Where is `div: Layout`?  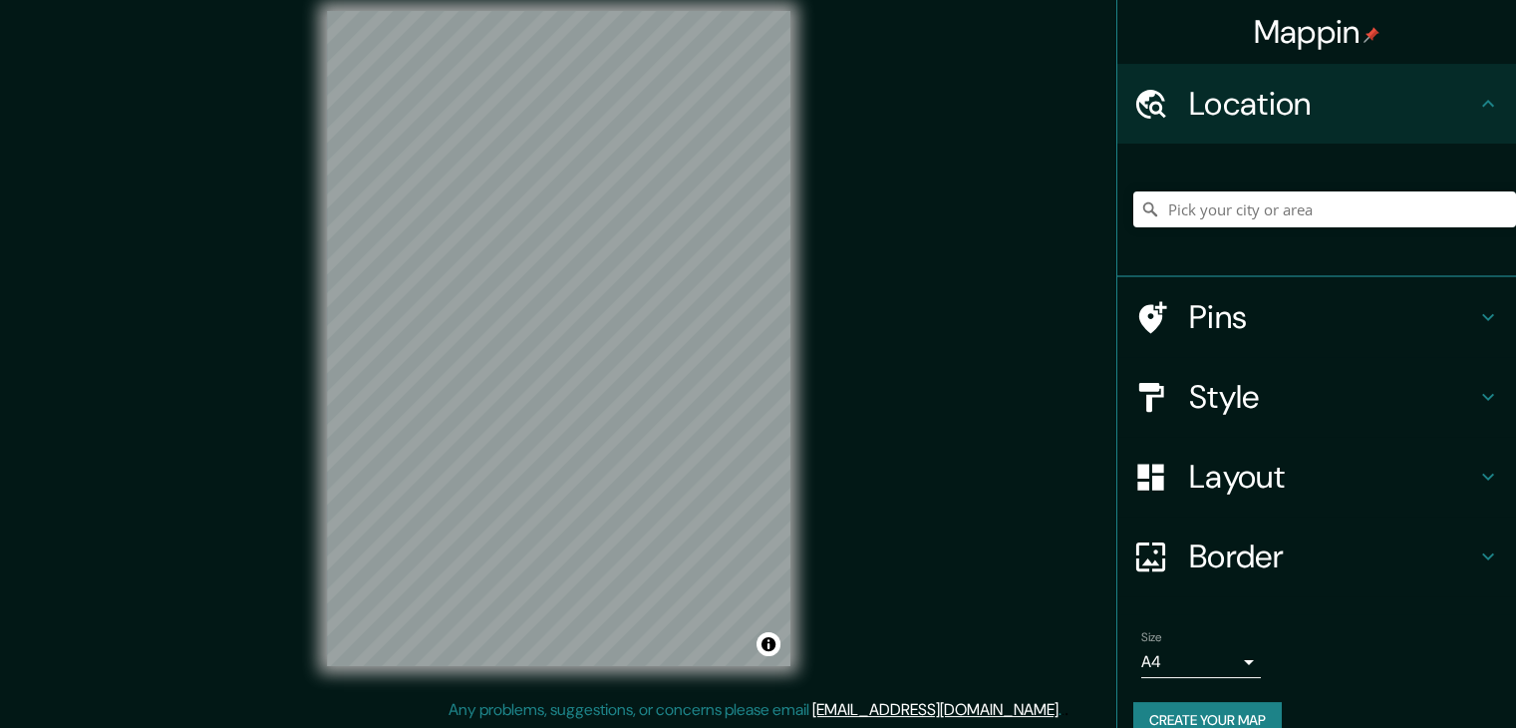
div: Layout is located at coordinates (1317, 477).